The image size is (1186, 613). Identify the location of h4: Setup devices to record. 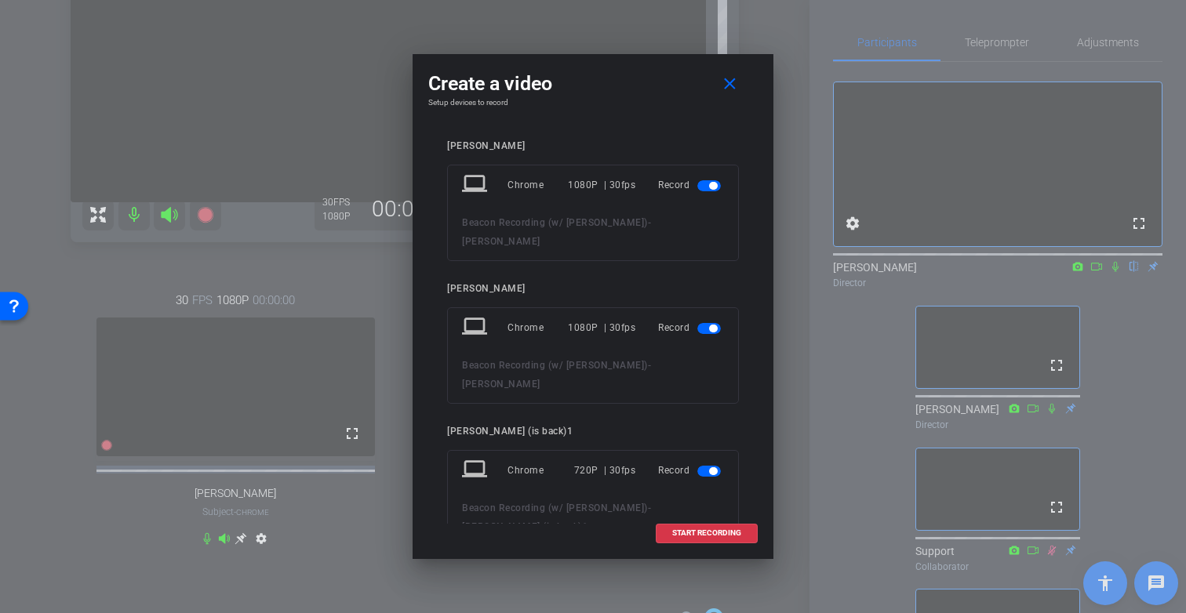
(593, 103).